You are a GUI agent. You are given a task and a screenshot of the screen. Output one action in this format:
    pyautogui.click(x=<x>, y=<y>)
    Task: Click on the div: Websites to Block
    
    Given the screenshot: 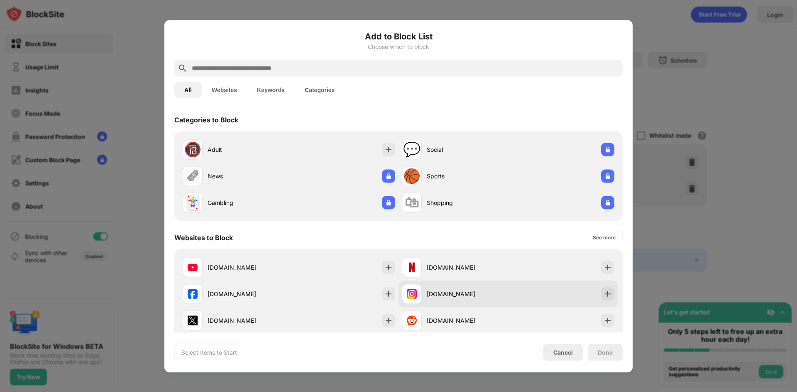 What is the action you would take?
    pyautogui.click(x=203, y=238)
    